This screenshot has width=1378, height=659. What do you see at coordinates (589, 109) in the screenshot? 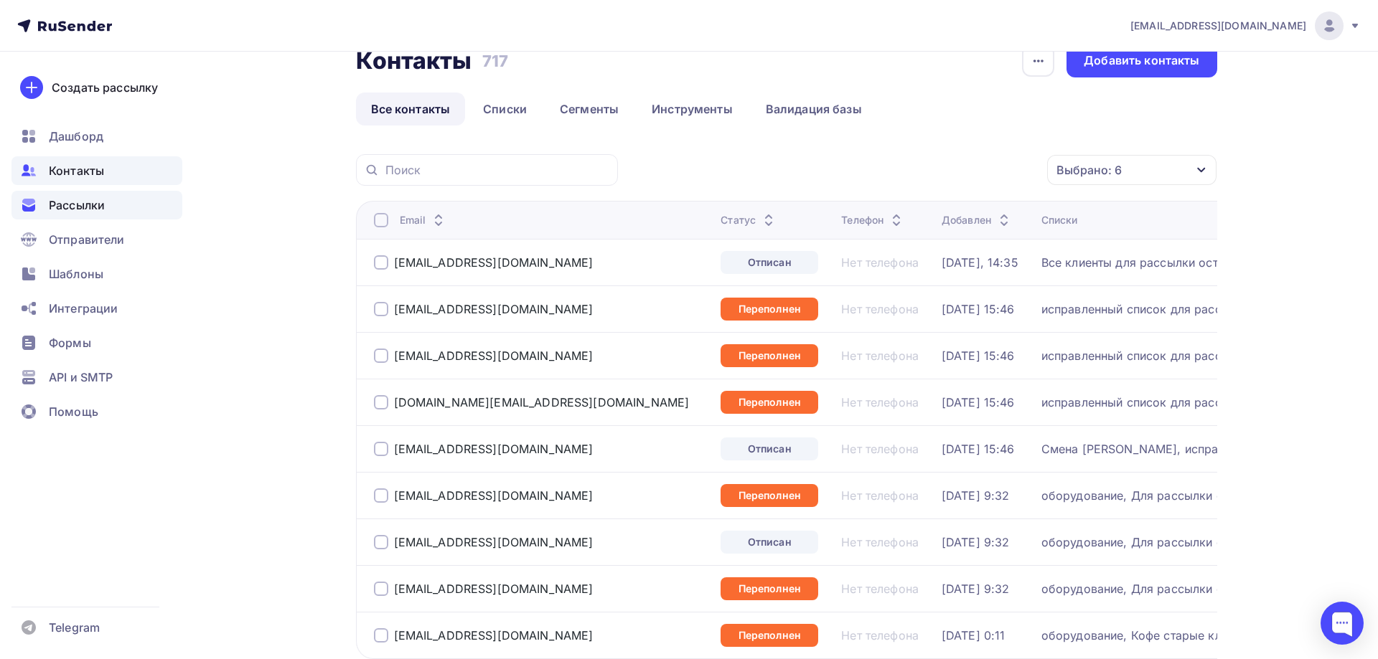
I see `a: Сегменты` at bounding box center [589, 109].